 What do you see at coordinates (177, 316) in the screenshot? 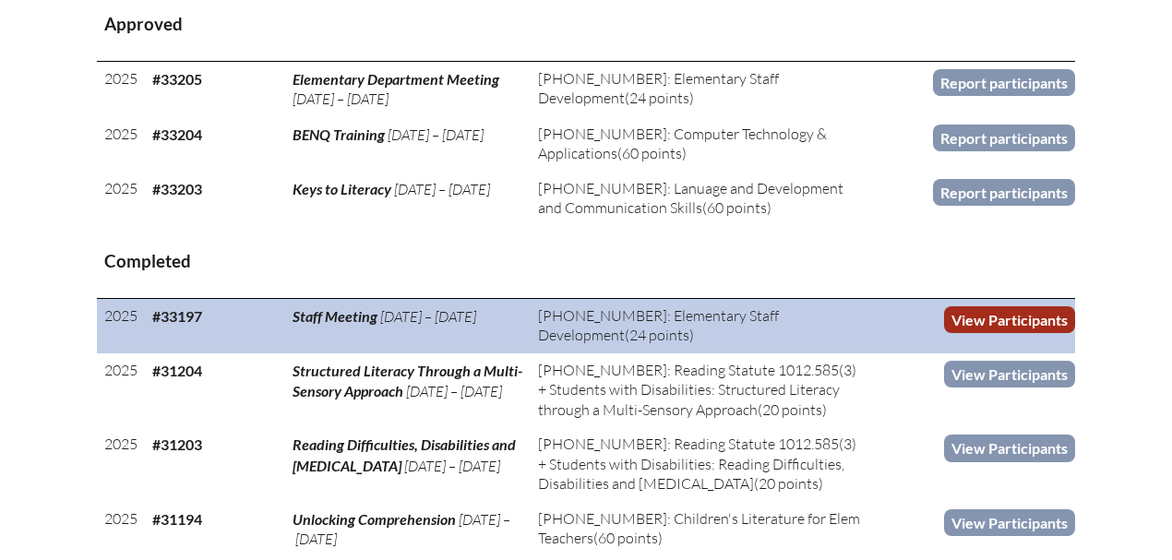
I see `b: #33197` at bounding box center [177, 316].